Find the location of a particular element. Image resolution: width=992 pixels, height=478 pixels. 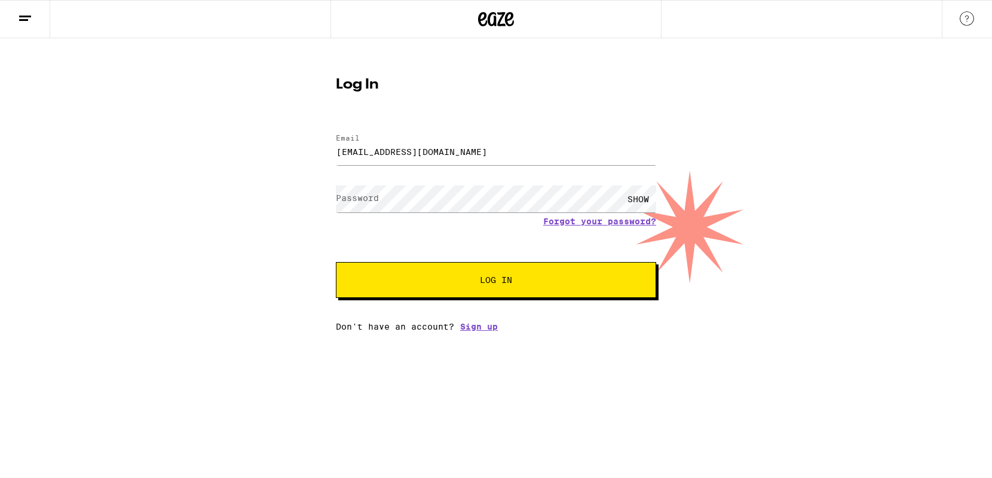

button: Log In is located at coordinates (496, 280).